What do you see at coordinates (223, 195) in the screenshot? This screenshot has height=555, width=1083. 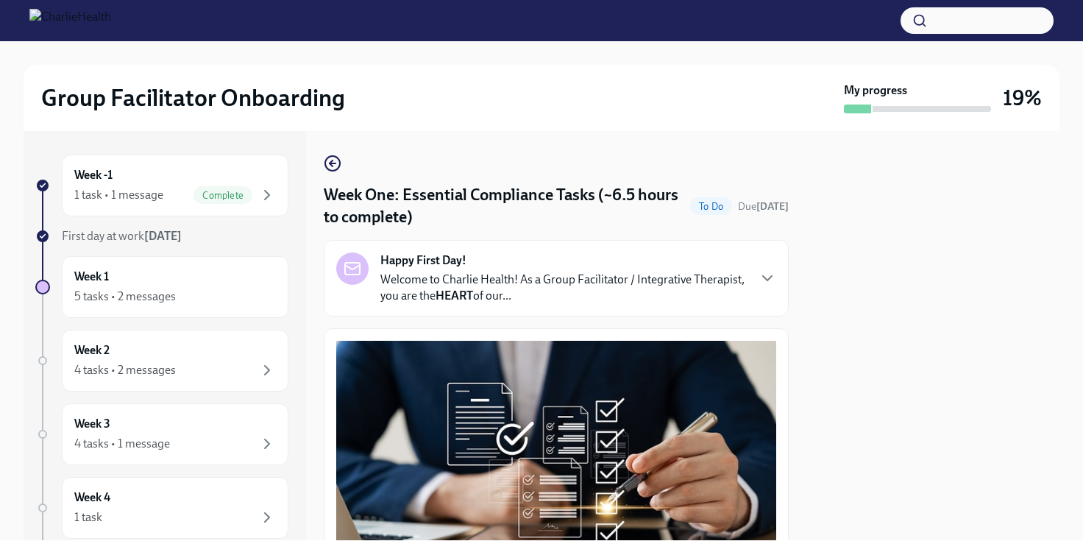 I see `span: Complete` at bounding box center [223, 195].